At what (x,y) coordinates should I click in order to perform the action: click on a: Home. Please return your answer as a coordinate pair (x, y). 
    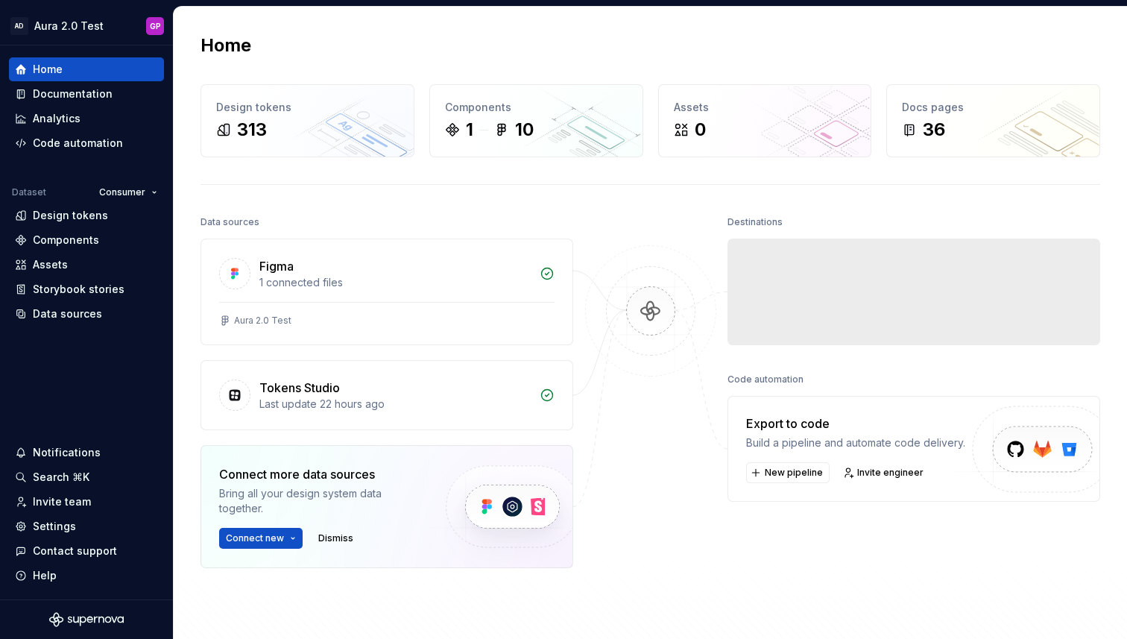
    Looking at the image, I should click on (86, 69).